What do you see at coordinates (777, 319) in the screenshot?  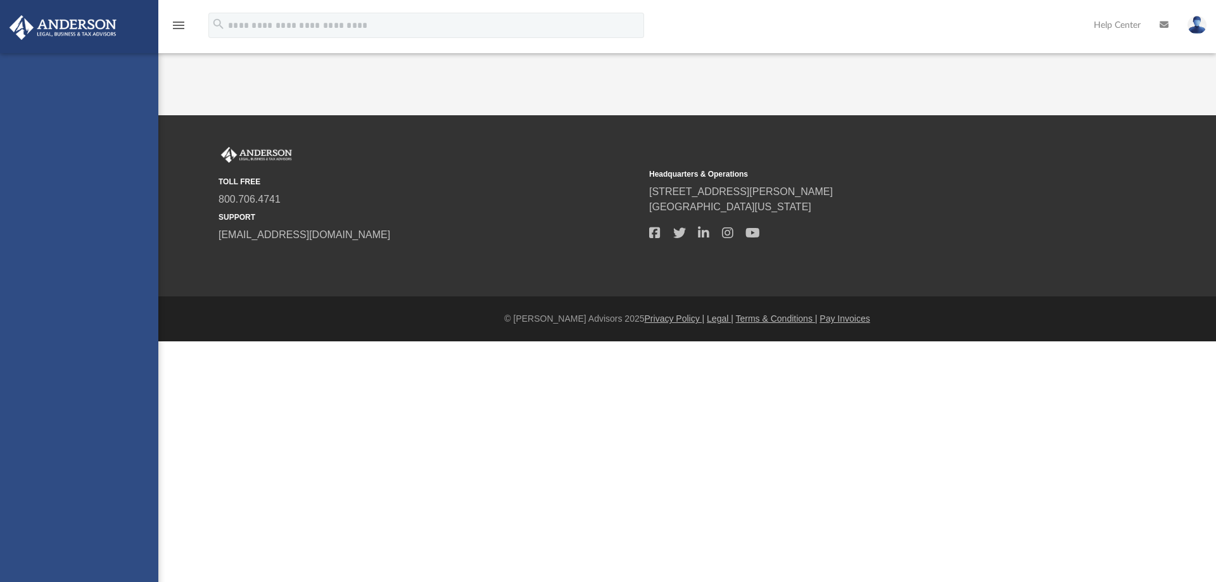 I see `a: Terms & Conditions |` at bounding box center [777, 319].